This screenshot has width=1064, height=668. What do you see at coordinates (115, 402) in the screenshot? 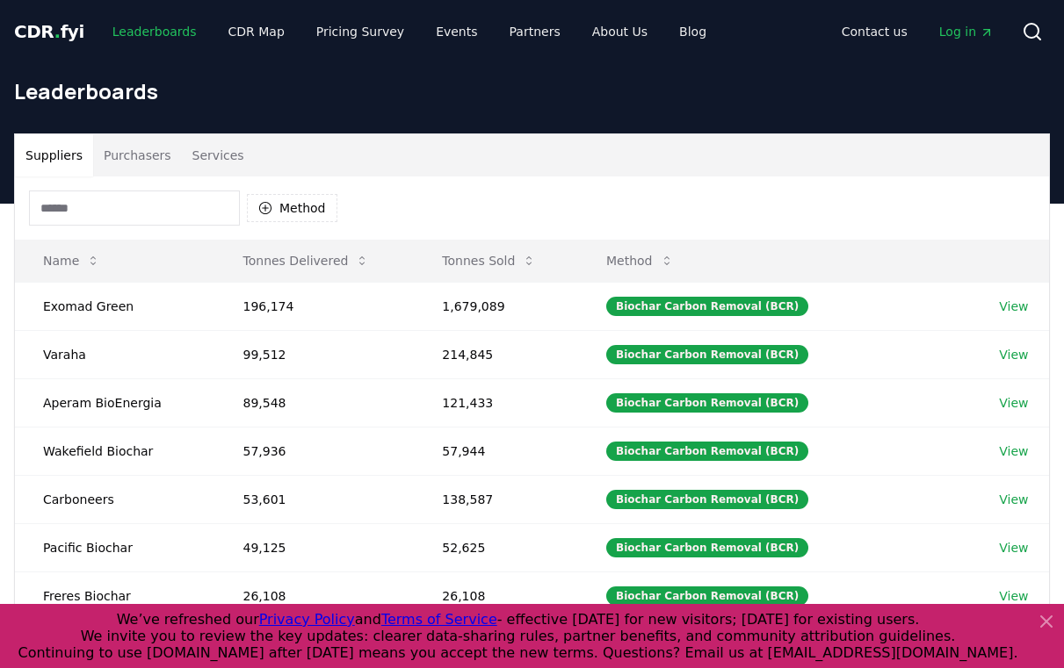
I see `td: Aperam BioEnergia` at bounding box center [115, 402].